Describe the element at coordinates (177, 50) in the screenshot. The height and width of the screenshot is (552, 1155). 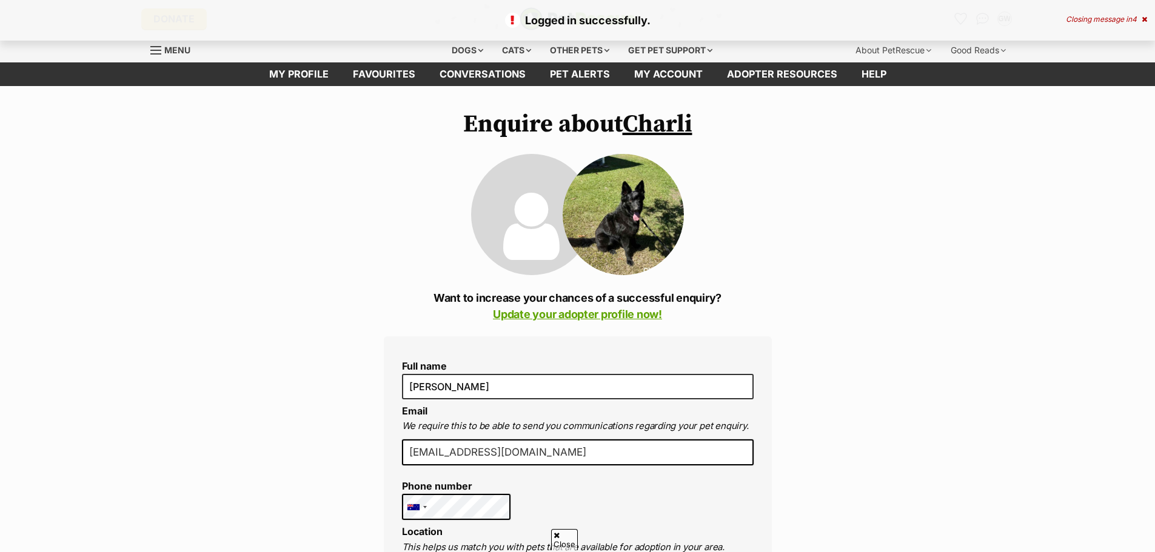
I see `span: Menu` at that location.